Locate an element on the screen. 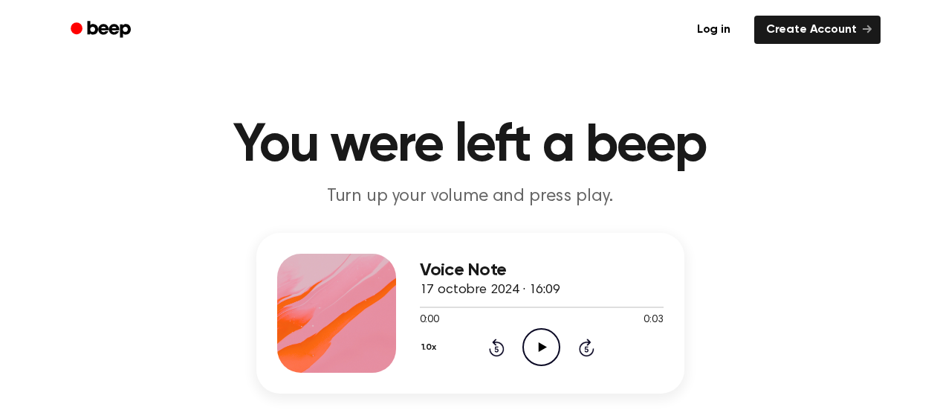 The width and height of the screenshot is (940, 410). span: 17 octobre 2024 · 16:09 is located at coordinates (490, 290).